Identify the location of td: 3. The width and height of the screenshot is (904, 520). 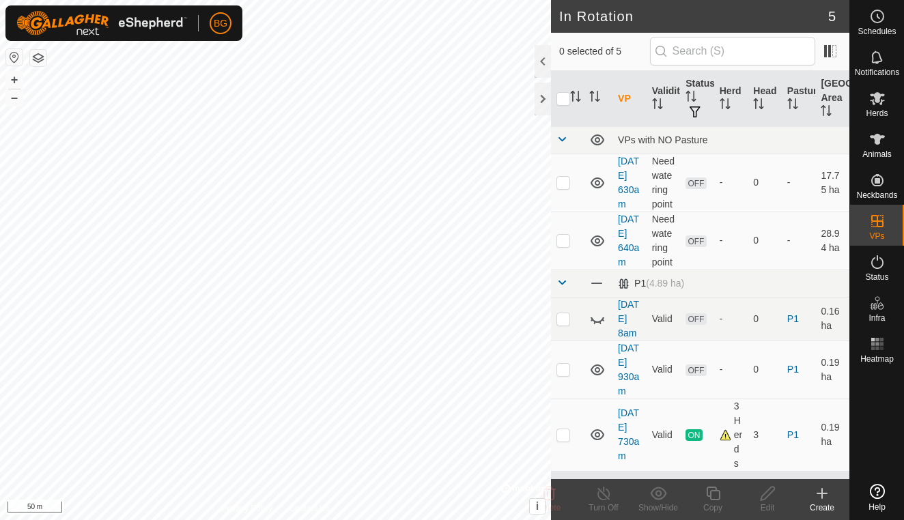
(765, 435).